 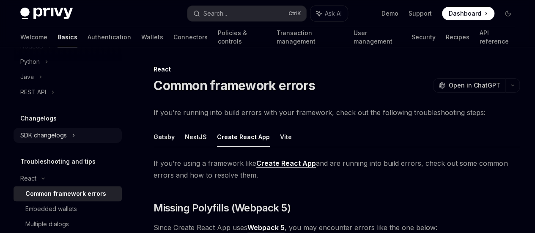 I want to click on div: SDK changelogs, so click(x=44, y=135).